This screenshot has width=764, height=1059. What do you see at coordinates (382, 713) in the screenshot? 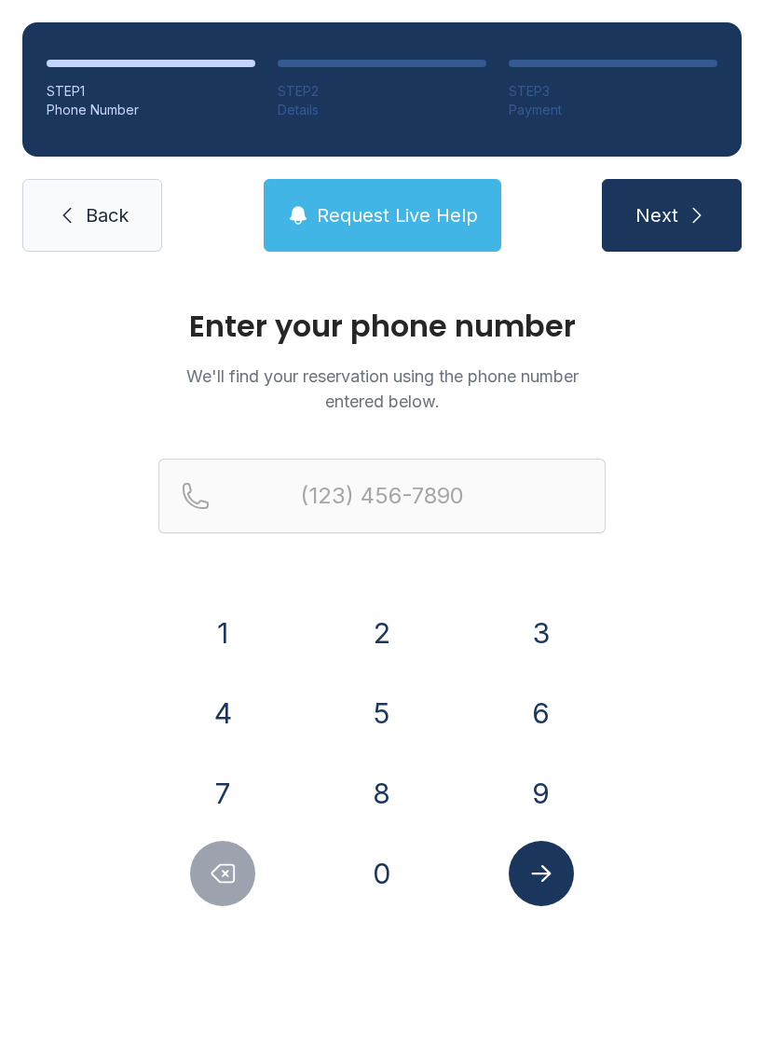
I see `button: 5` at bounding box center [382, 713].